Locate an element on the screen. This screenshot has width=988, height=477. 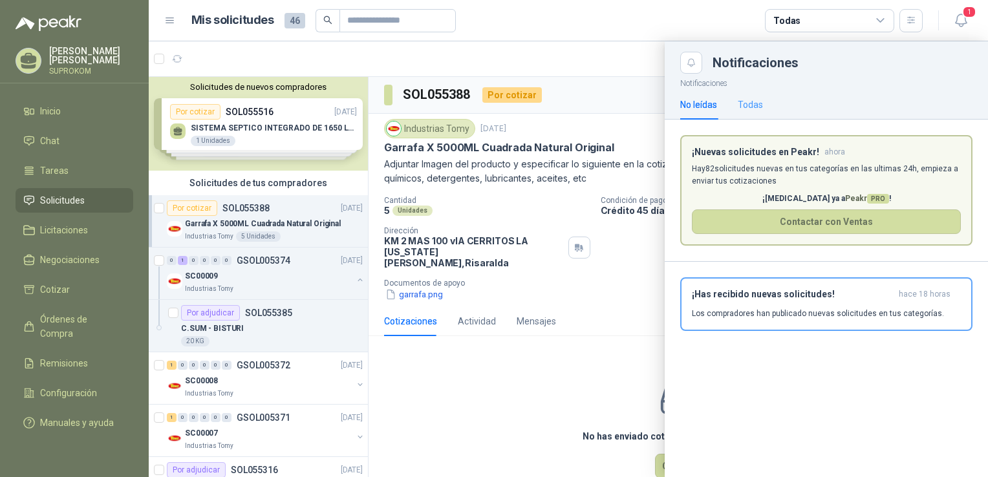
button: ¡Has recibido nuevas solicitudes!hace 18 horas Los compradores han publicado nuevas solicitudes e... is located at coordinates (826, 304).